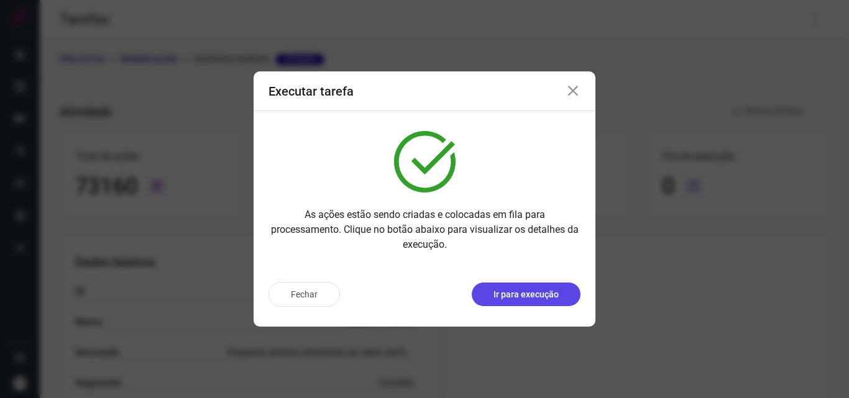 The height and width of the screenshot is (398, 849). I want to click on img: verified.svg, so click(424, 162).